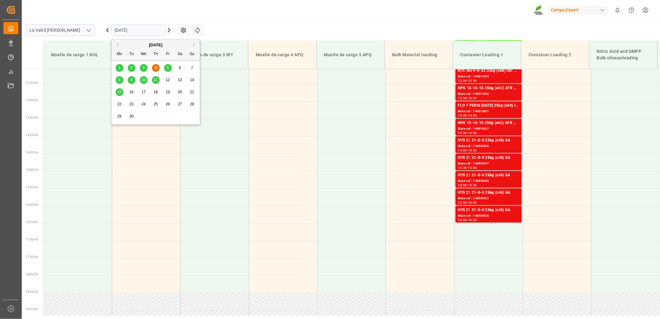 This screenshot has height=319, width=660. What do you see at coordinates (156, 54) in the screenshot?
I see `div: Th` at bounding box center [156, 54].